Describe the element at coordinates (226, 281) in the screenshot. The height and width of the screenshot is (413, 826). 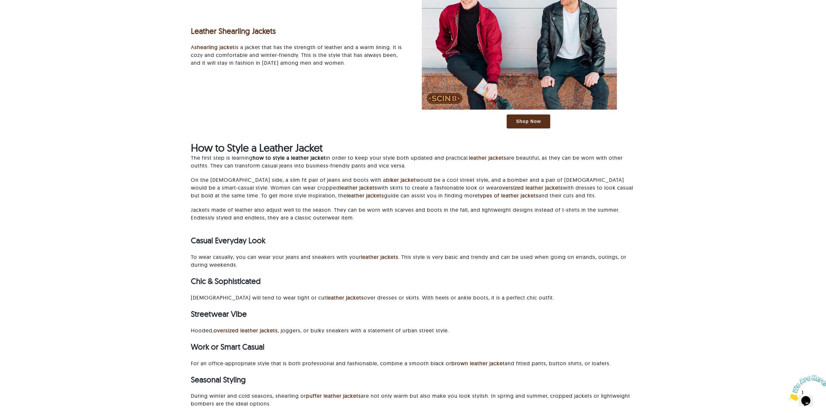
I see `strong: Chic & Sophisticated` at that location.